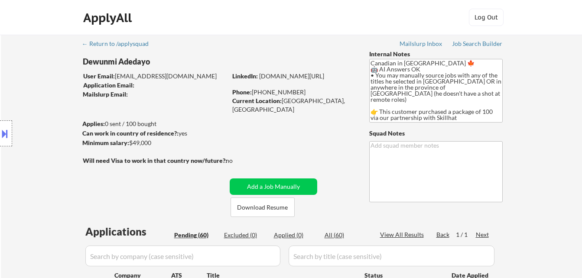 This screenshot has width=582, height=278. What do you see at coordinates (347, 236) in the screenshot?
I see `div: All (60)` at bounding box center [347, 236].